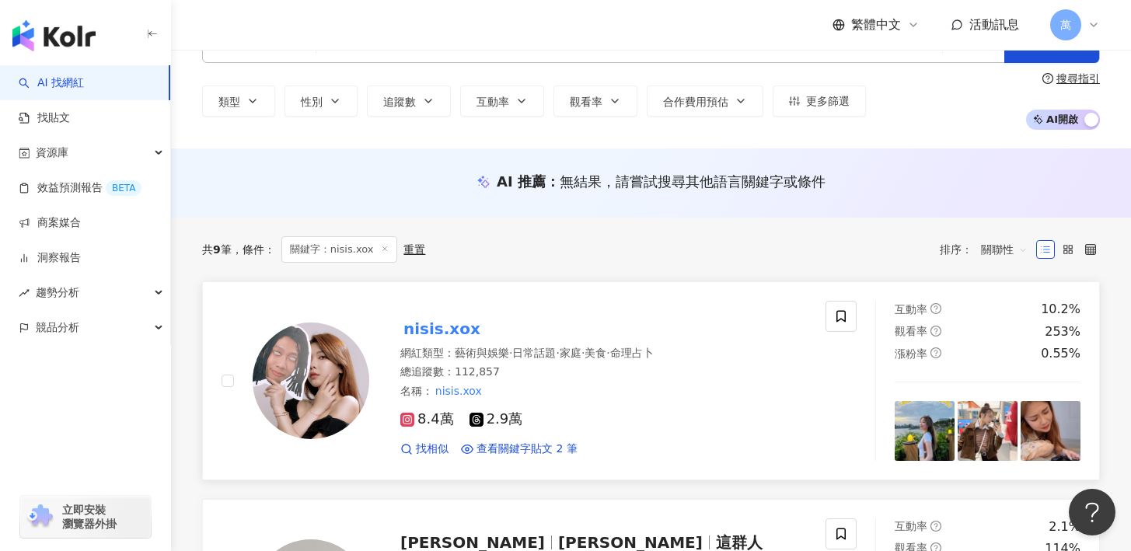  I want to click on img: logo, so click(54, 36).